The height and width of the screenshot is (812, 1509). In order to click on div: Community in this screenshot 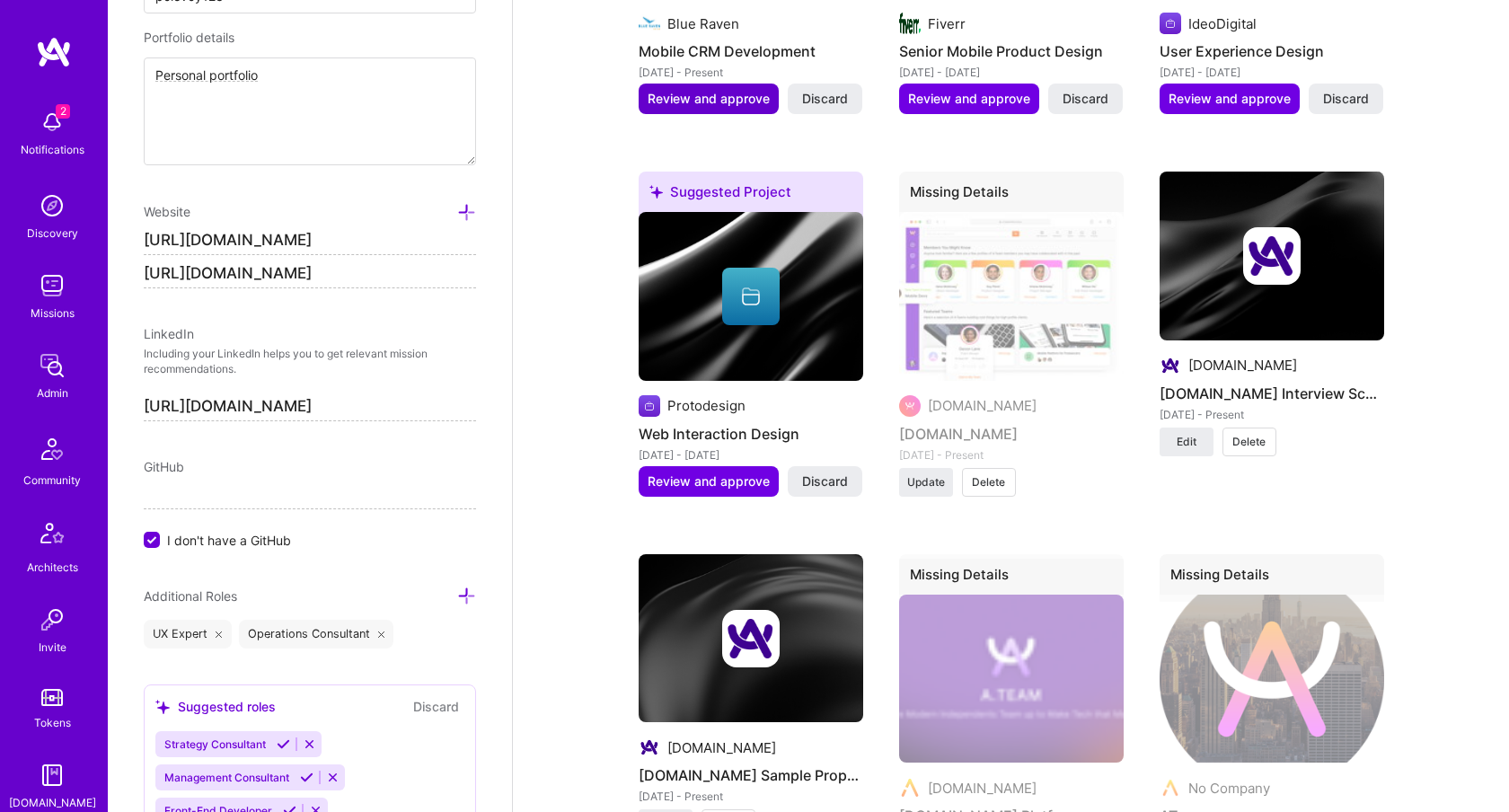, I will do `click(52, 479)`.